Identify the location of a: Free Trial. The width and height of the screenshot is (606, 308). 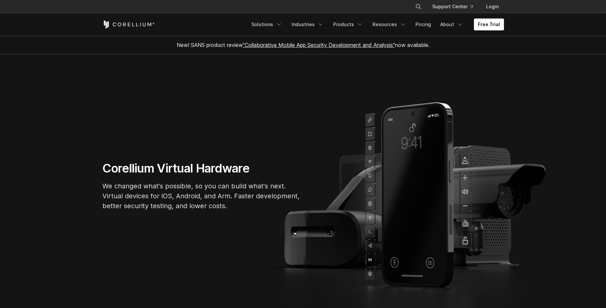
(489, 24).